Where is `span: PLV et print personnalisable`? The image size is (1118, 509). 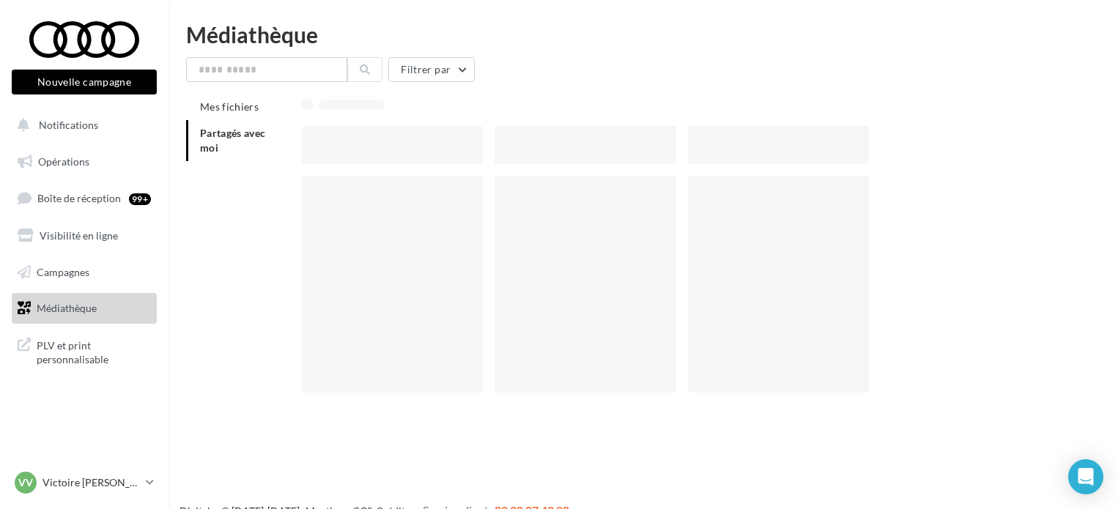 span: PLV et print personnalisable is located at coordinates (94, 351).